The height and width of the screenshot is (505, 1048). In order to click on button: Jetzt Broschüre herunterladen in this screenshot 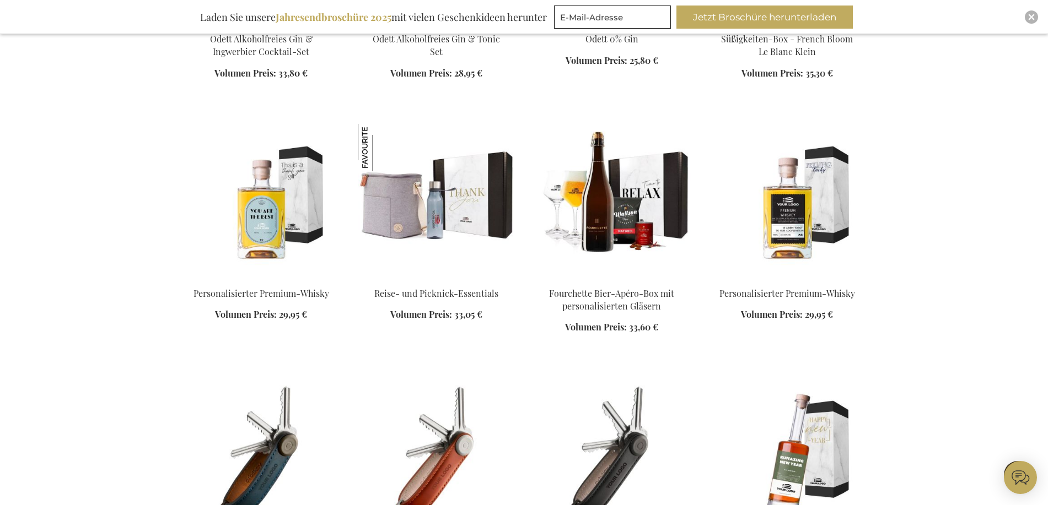, I will do `click(764, 17)`.